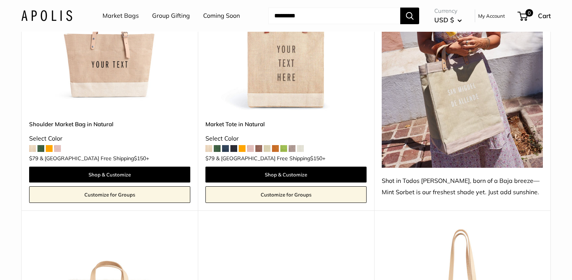  Describe the element at coordinates (534, 16) in the screenshot. I see `a: 0 Cart` at that location.